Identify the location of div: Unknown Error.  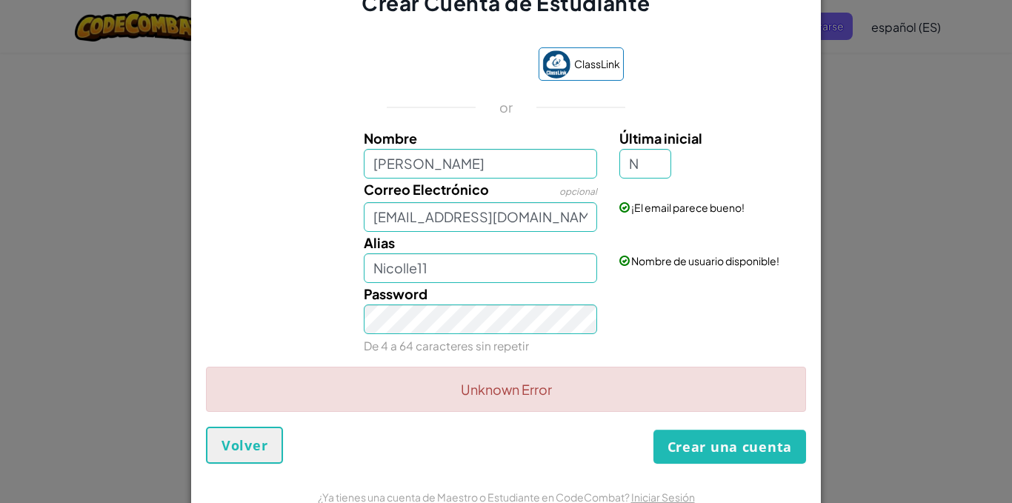
(506, 389).